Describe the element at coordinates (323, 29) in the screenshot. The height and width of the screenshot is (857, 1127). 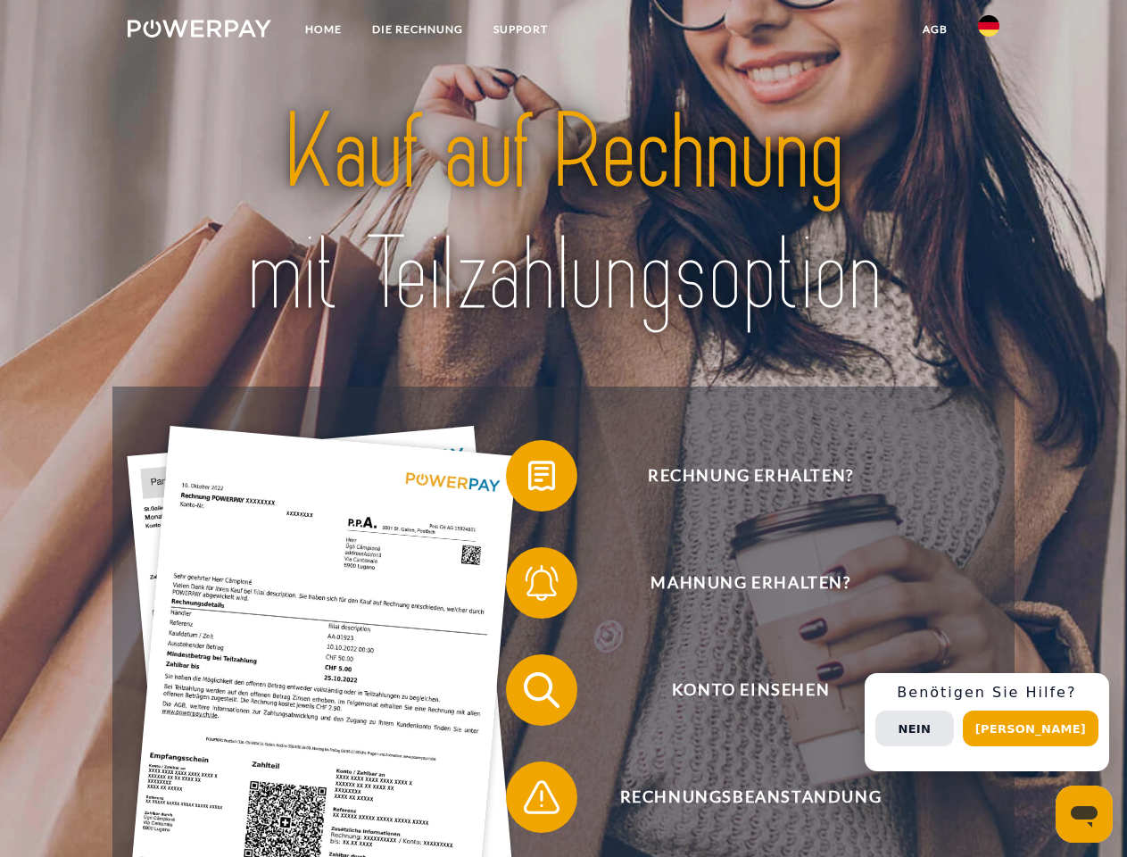
I see `a: Home` at that location.